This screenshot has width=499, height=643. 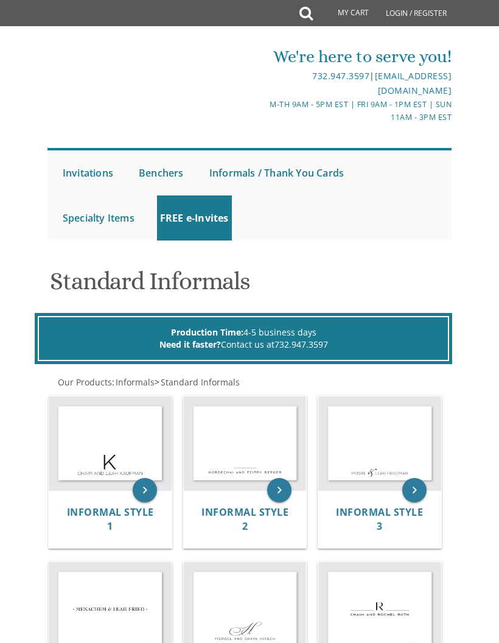 I want to click on span: Production Time:, so click(x=207, y=332).